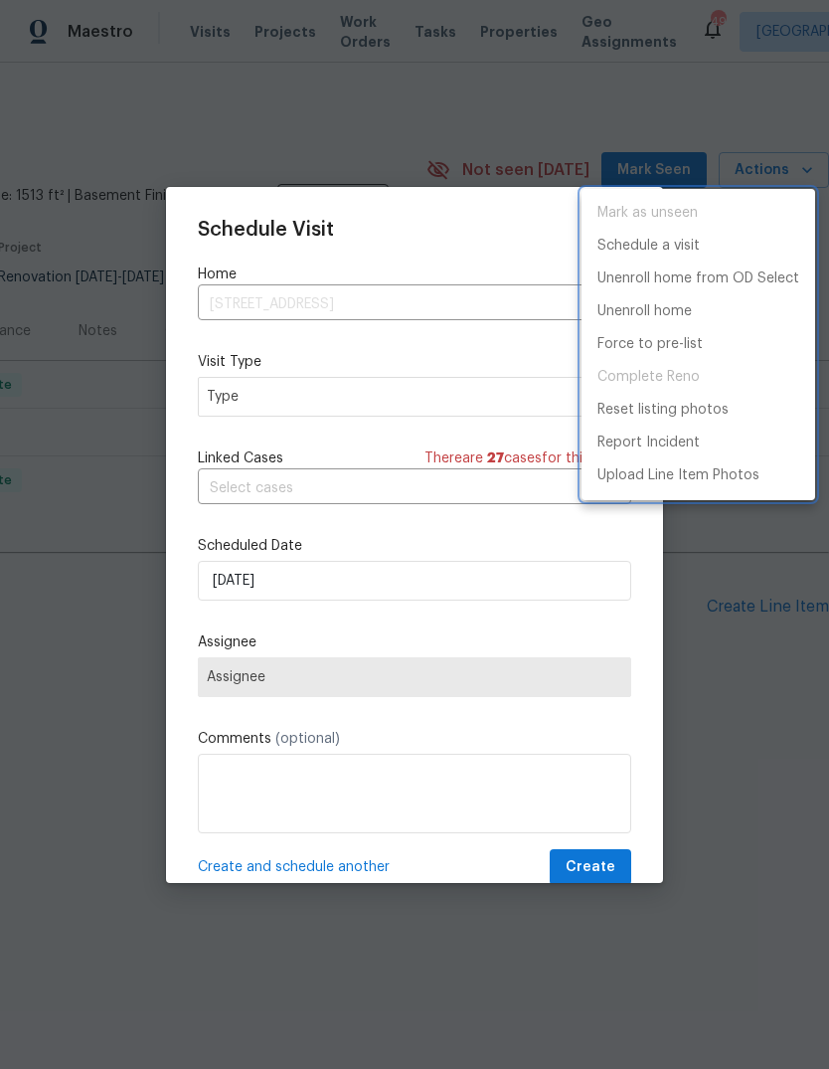 The image size is (829, 1069). What do you see at coordinates (648, 246) in the screenshot?
I see `p: Schedule a visit` at bounding box center [648, 246].